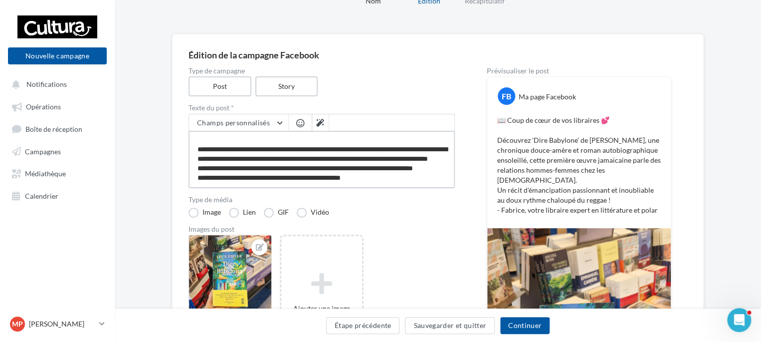  I want to click on button: Nouvelle campagne, so click(57, 56).